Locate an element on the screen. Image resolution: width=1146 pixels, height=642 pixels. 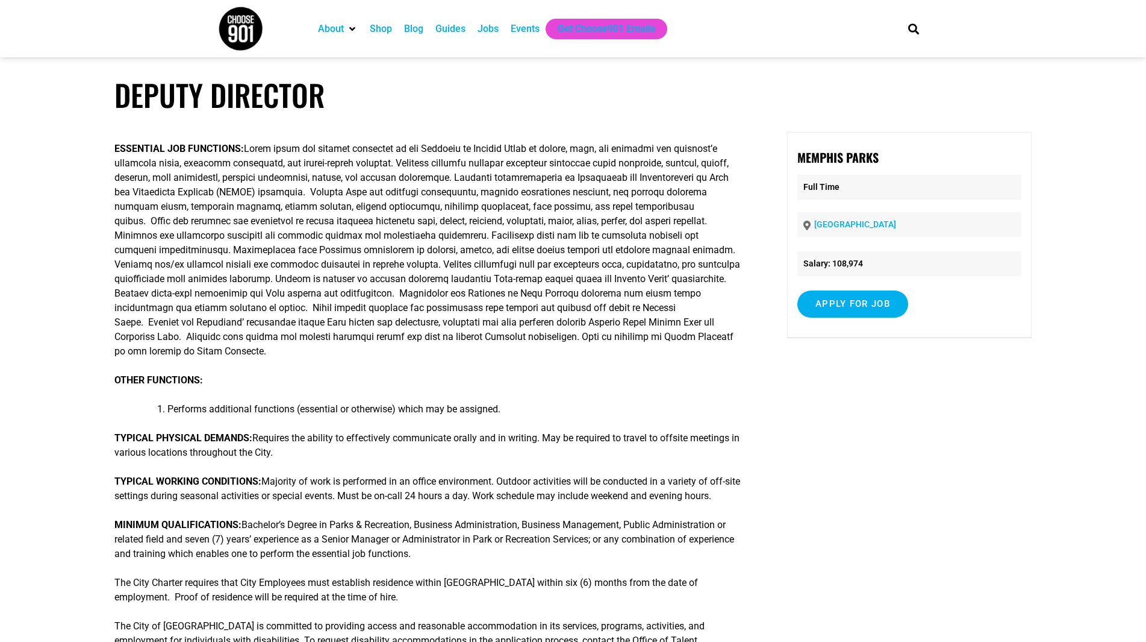
strong: TYPICAL WORKING CONDITIONS: is located at coordinates (188, 481).